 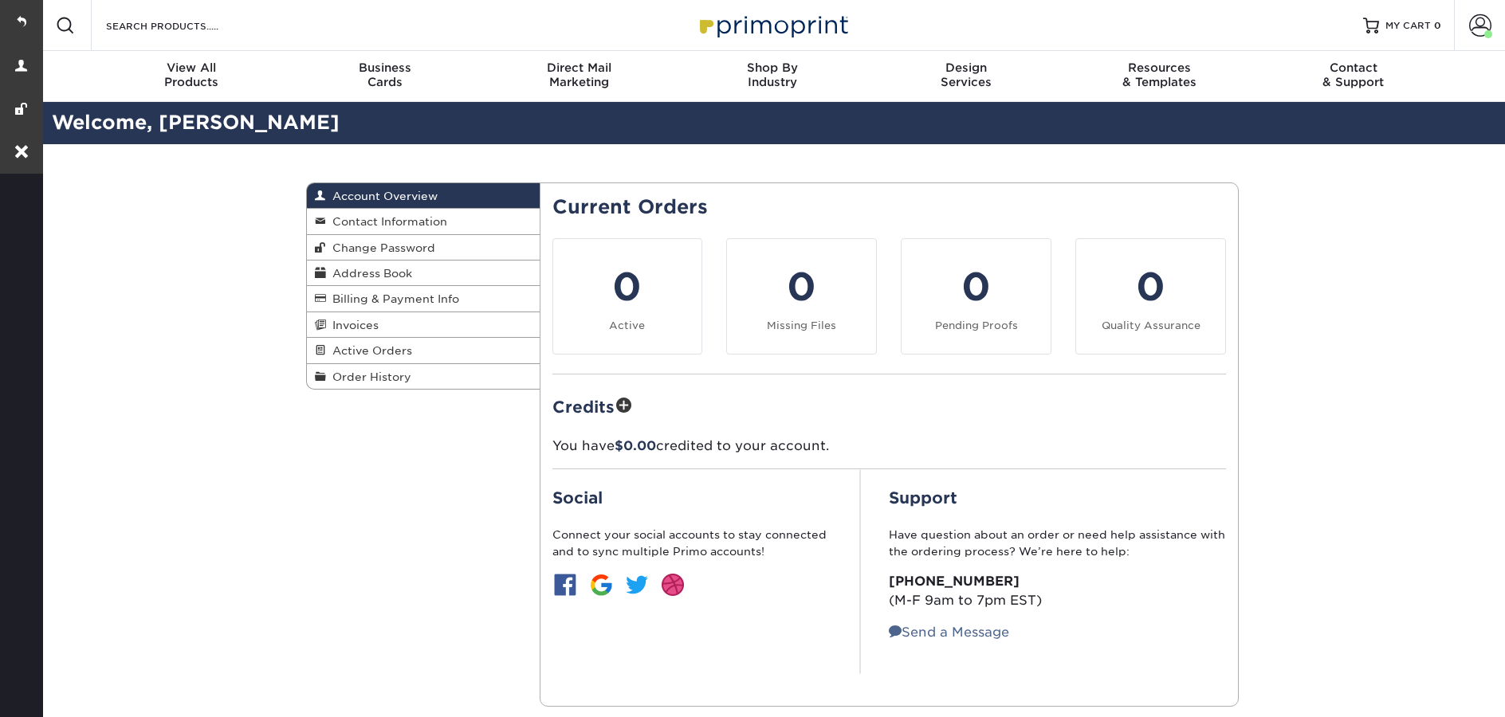 I want to click on input: SEARCH PRODUCTS....., so click(x=182, y=26).